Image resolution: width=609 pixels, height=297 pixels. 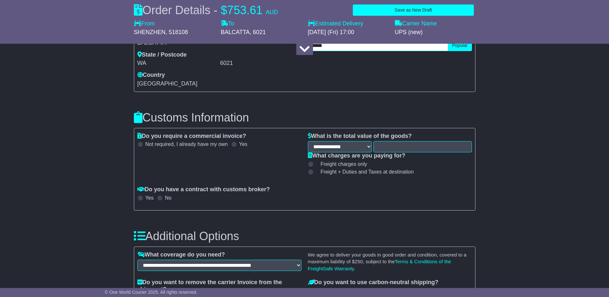 What do you see at coordinates (413, 10) in the screenshot?
I see `button: Save as New Draft` at bounding box center [413, 10].